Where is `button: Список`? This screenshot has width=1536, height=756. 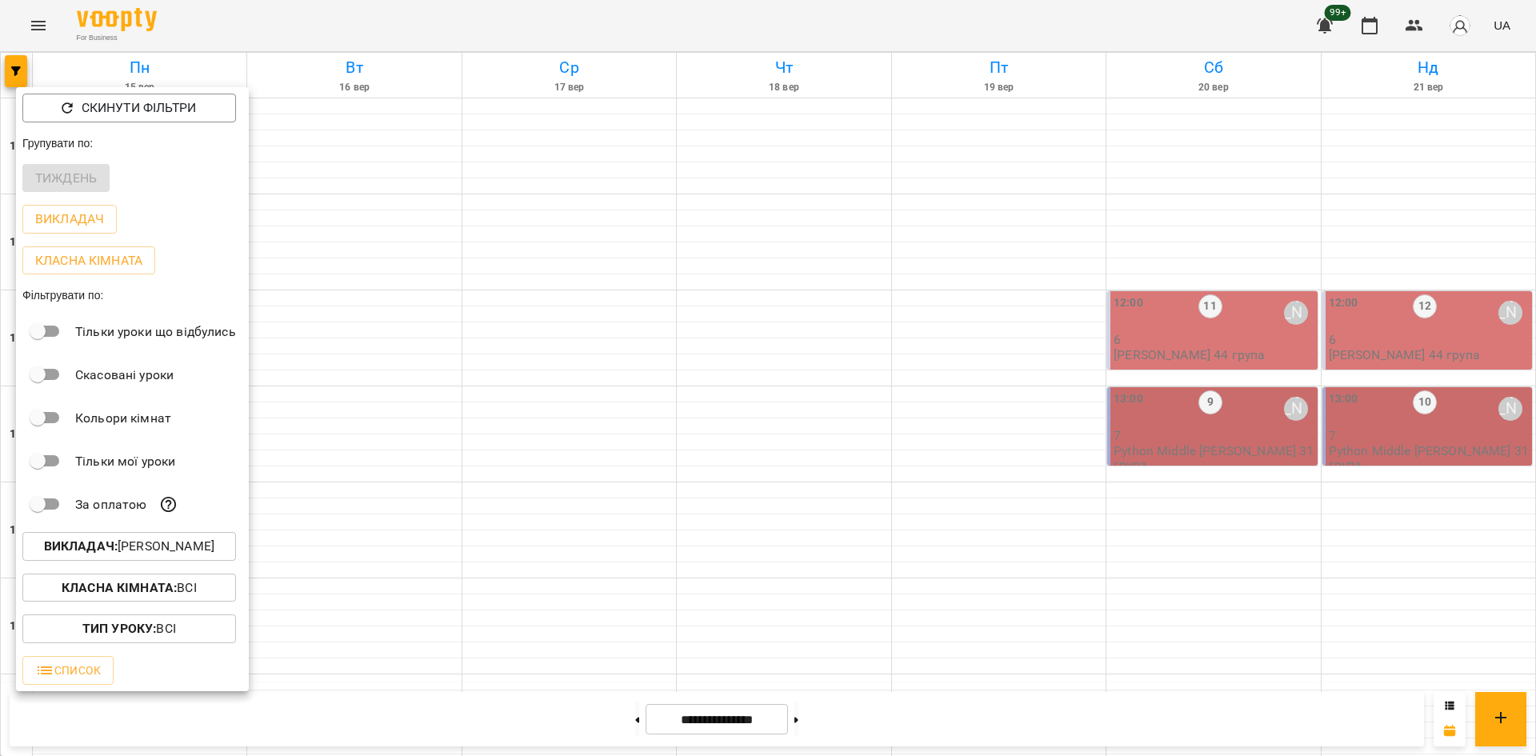
button: Список is located at coordinates (68, 670).